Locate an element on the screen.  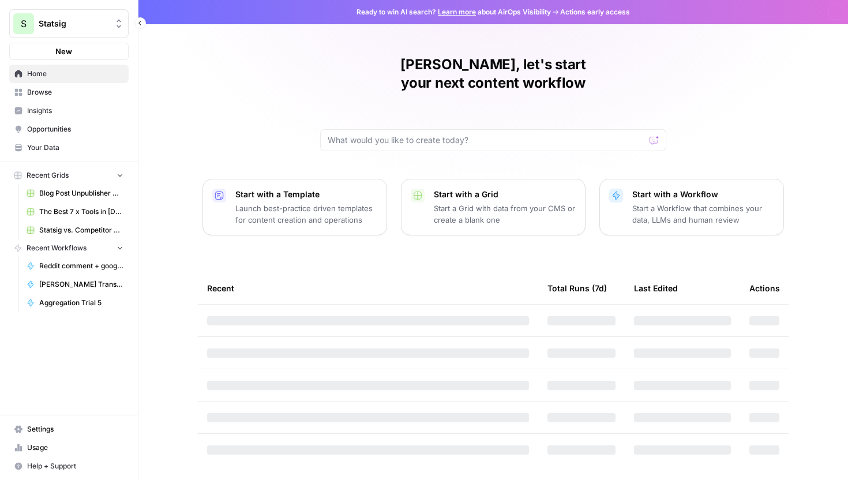
p: Start a Grid with data from your CMS or create a blank one is located at coordinates (505, 214).